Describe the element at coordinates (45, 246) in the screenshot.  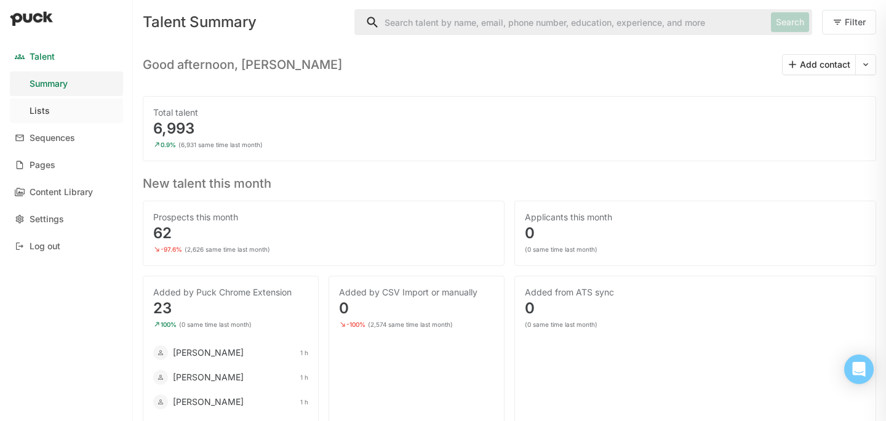
I see `div: Log out` at that location.